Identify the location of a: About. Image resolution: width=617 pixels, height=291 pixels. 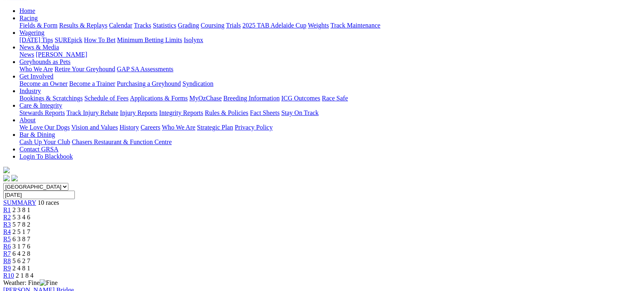
(28, 120).